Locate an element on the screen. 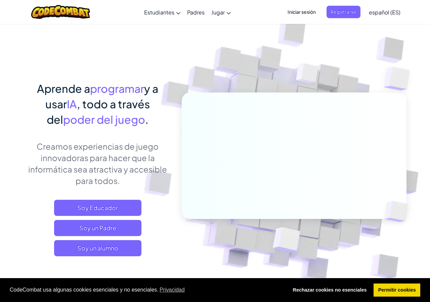  a: Jugar is located at coordinates (221, 12).